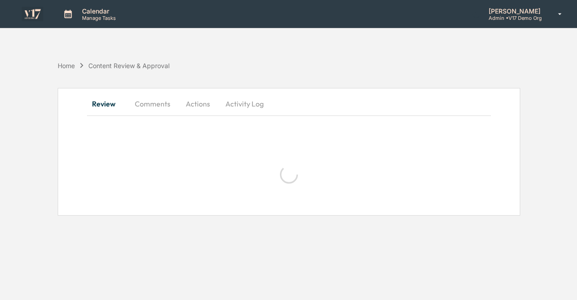 The image size is (577, 300). Describe the element at coordinates (244, 104) in the screenshot. I see `button: Activity Log` at that location.